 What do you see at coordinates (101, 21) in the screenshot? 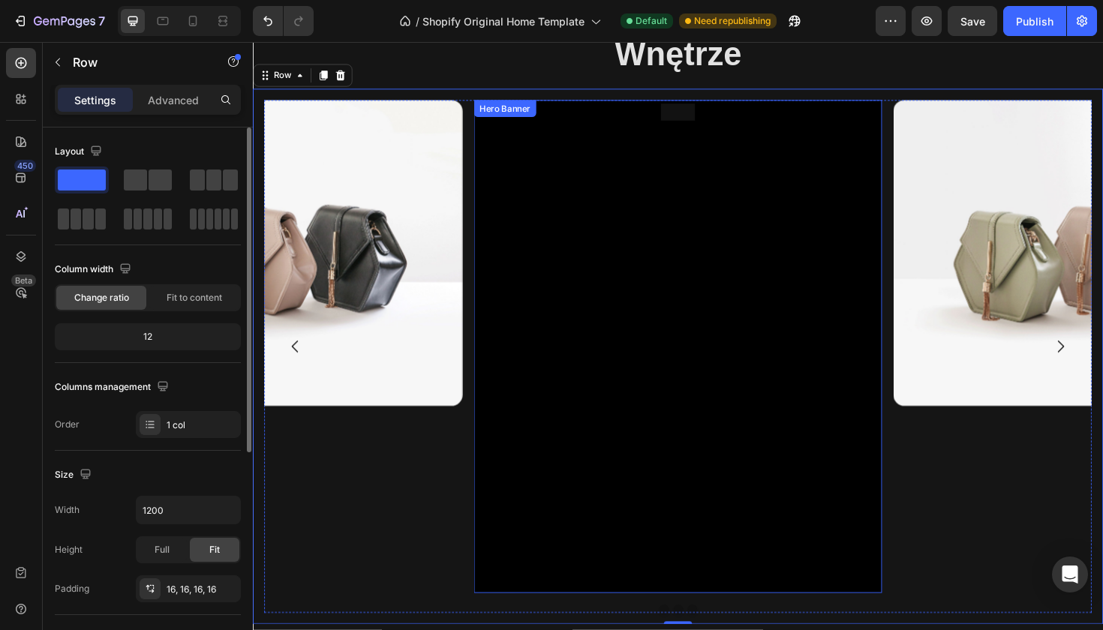
I see `p: 7` at bounding box center [101, 21].